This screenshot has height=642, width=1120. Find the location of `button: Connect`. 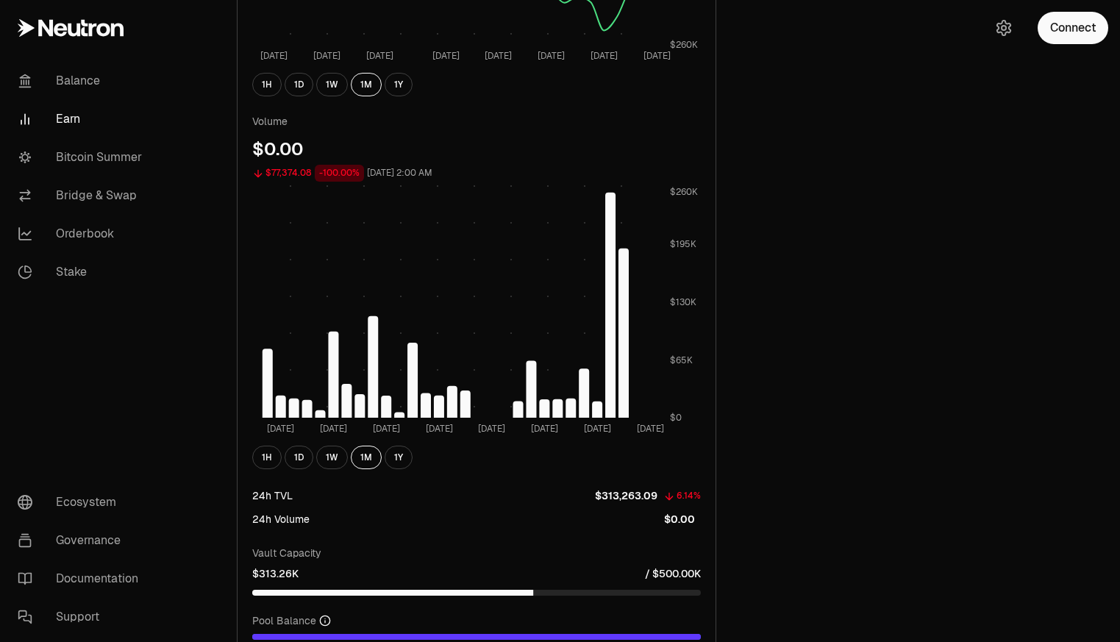

button: Connect is located at coordinates (1073, 28).